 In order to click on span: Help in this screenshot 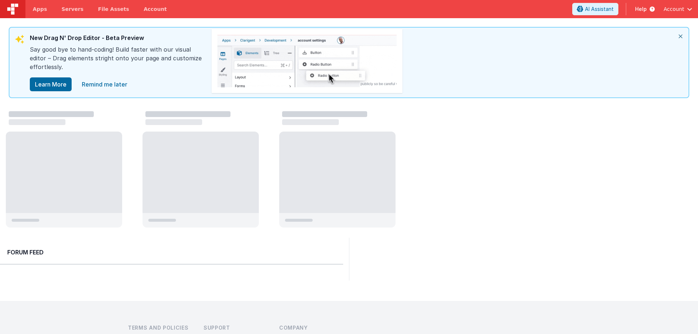, I will do `click(641, 9)`.